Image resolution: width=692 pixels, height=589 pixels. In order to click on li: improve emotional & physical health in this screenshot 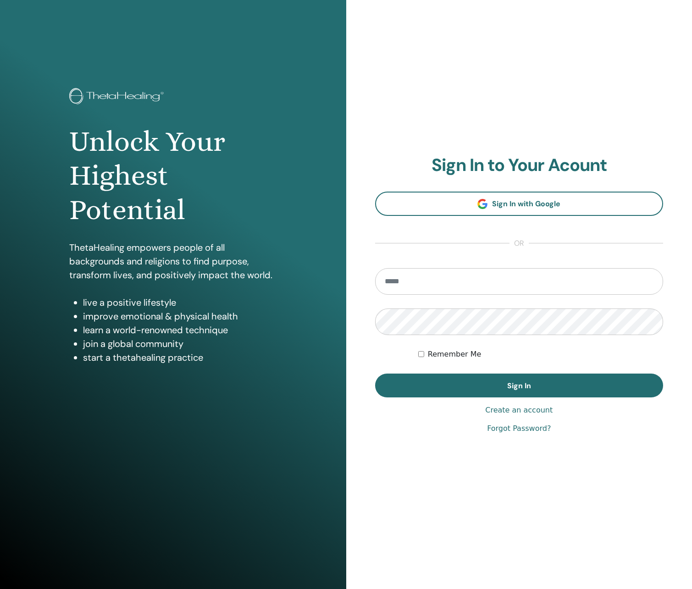, I will do `click(180, 316)`.